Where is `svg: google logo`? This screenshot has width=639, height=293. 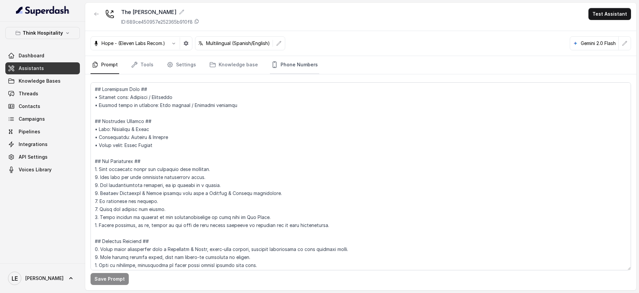
svg: google logo is located at coordinates (575, 43).